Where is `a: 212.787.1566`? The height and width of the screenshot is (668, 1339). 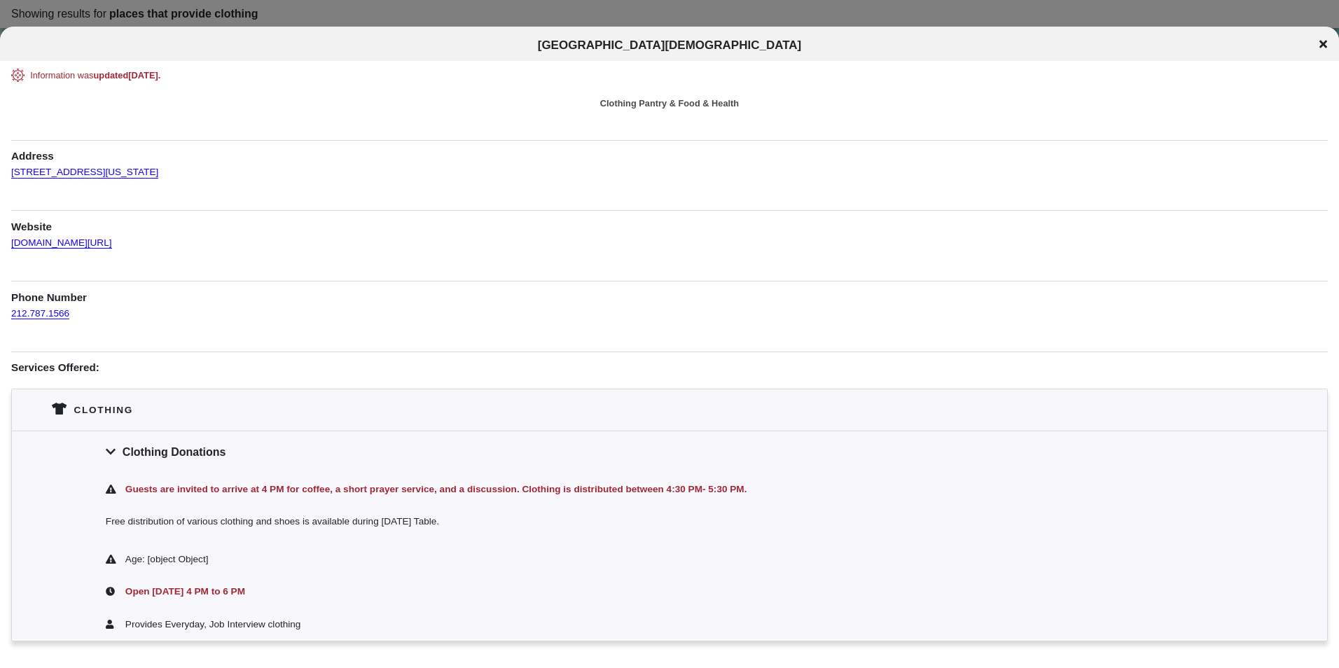
a: 212.787.1566 is located at coordinates (40, 307).